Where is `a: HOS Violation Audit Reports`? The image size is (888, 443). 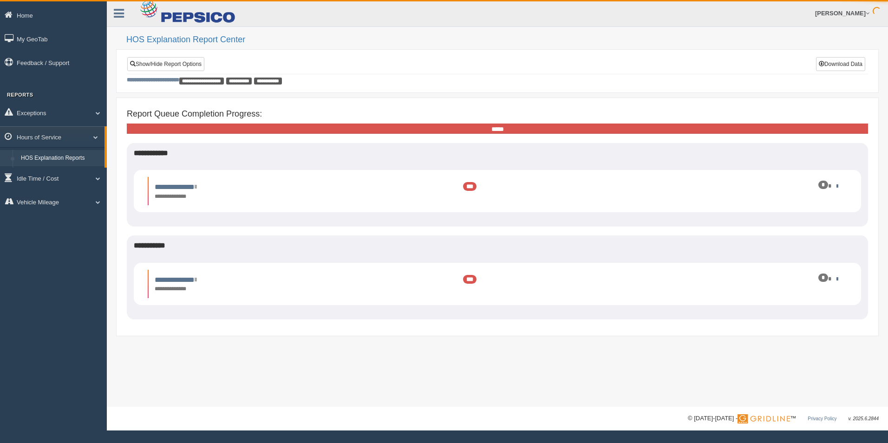
a: HOS Violation Audit Reports is located at coordinates (60, 175).